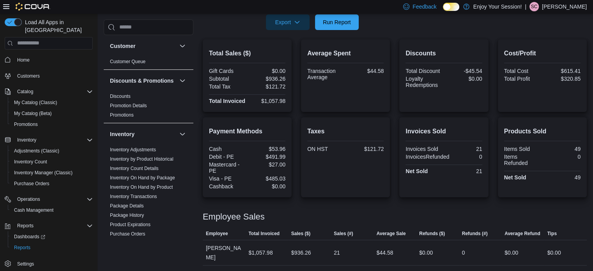 Image resolution: width=593 pixels, height=271 pixels. I want to click on span: Run Report, so click(337, 22).